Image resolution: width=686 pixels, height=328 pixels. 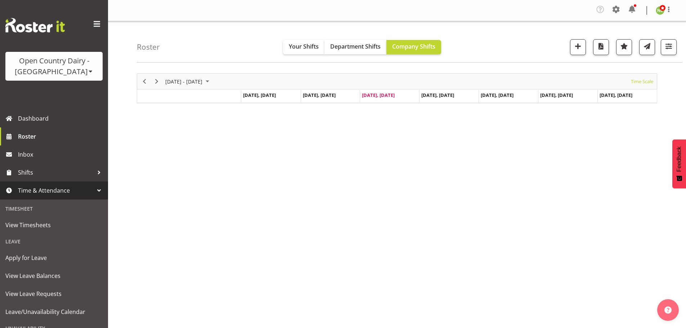 What do you see at coordinates (413, 46) in the screenshot?
I see `span: Company Shifts` at bounding box center [413, 46].